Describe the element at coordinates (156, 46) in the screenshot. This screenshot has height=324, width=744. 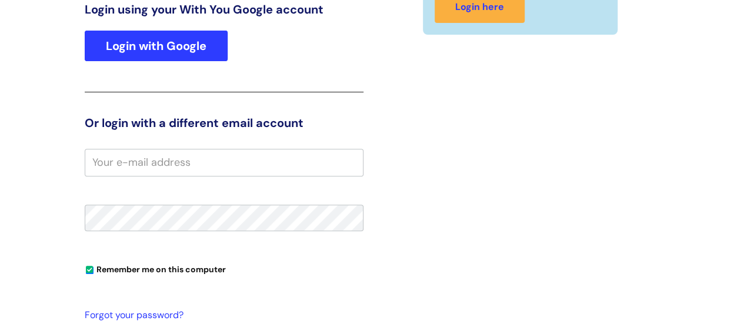
I see `a: Login with Google` at that location.